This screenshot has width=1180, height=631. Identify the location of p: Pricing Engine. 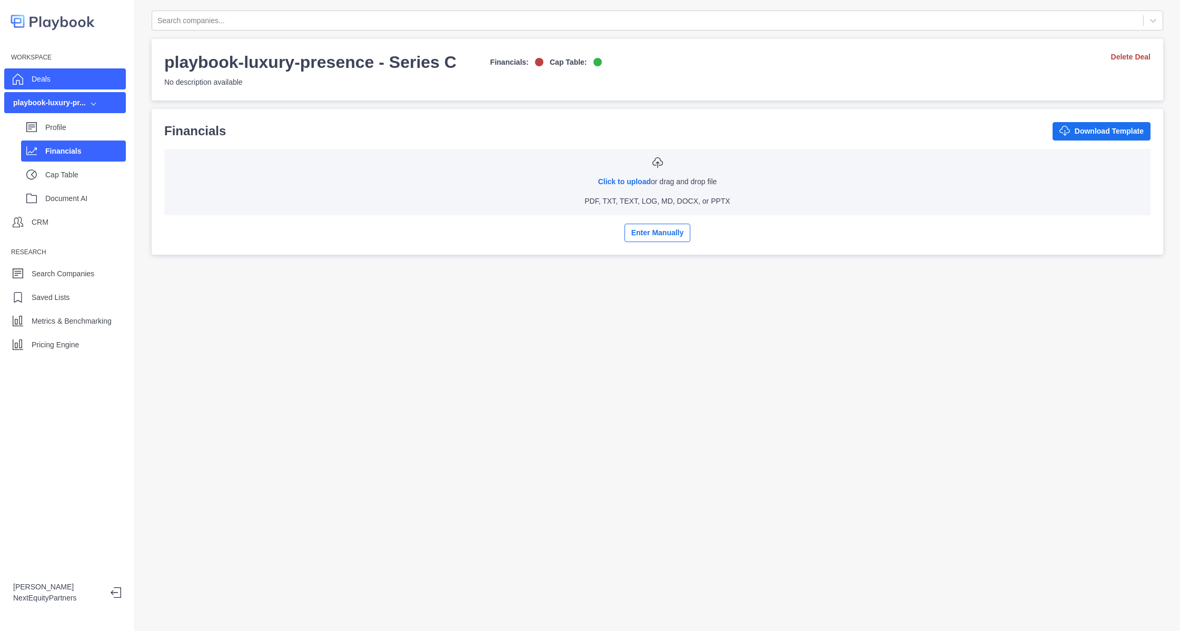
(55, 345).